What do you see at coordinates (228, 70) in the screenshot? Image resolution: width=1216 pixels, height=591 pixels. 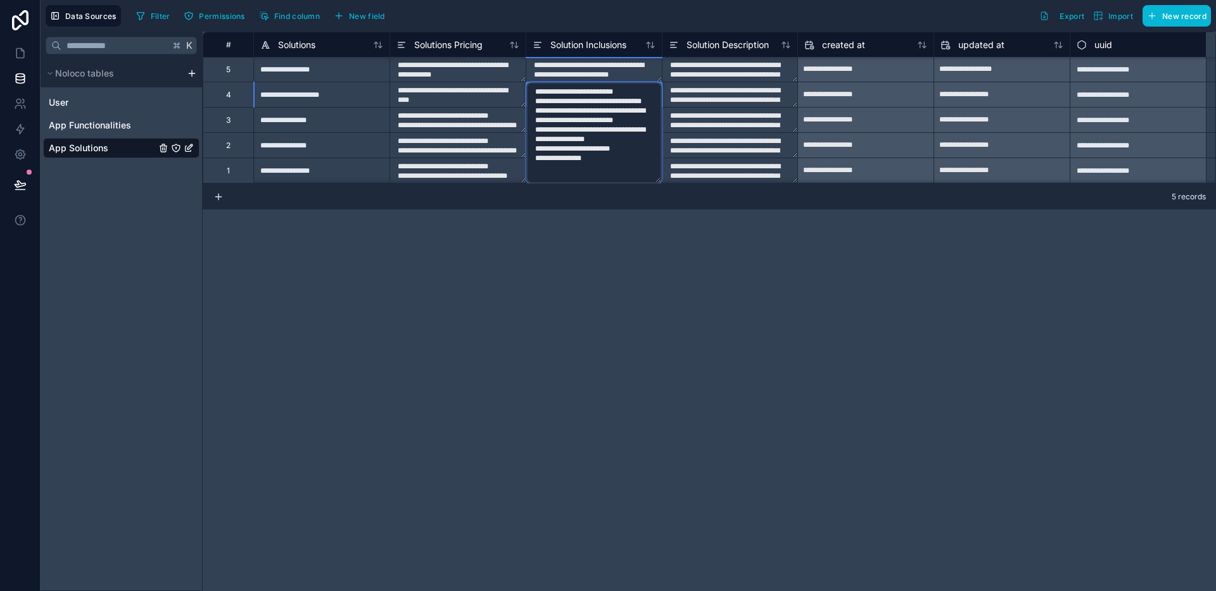 I see `div: 5` at bounding box center [228, 70].